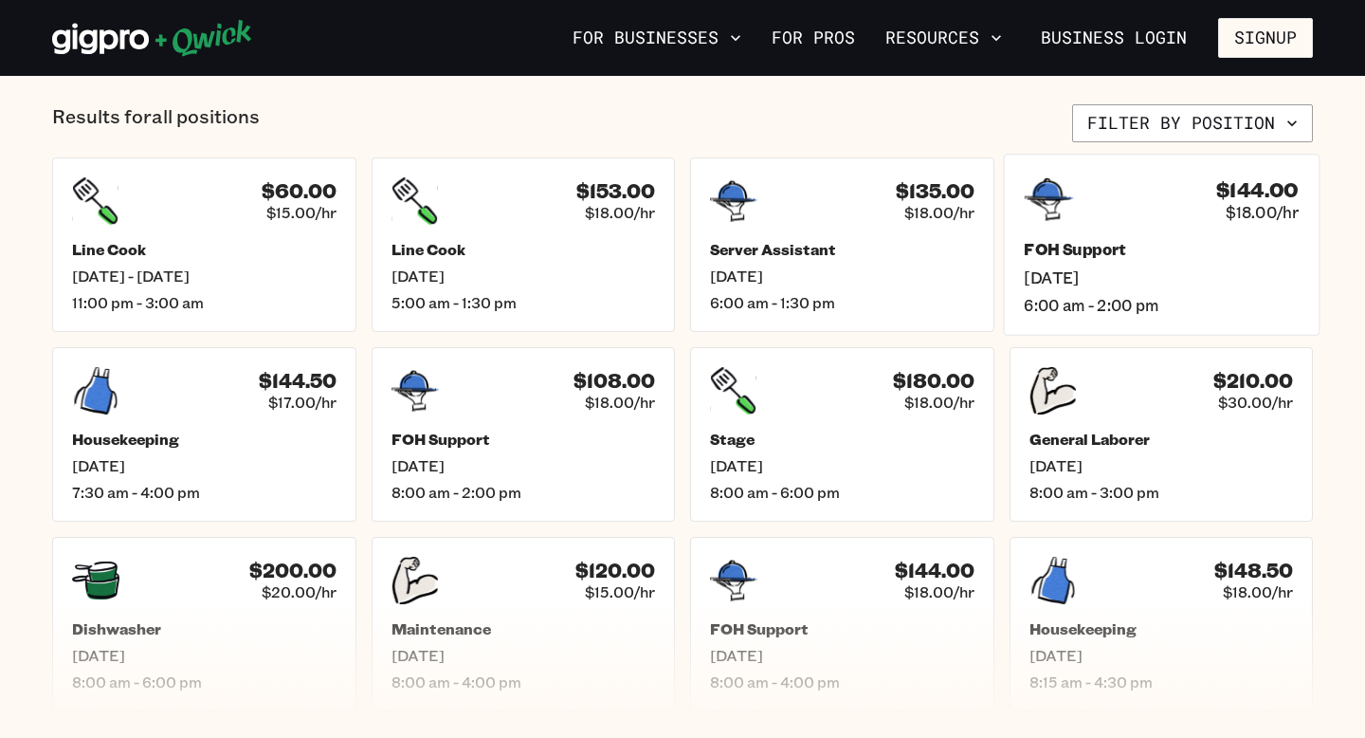 The image size is (1365, 738). What do you see at coordinates (293, 570) in the screenshot?
I see `h4: $200.00` at bounding box center [293, 570].